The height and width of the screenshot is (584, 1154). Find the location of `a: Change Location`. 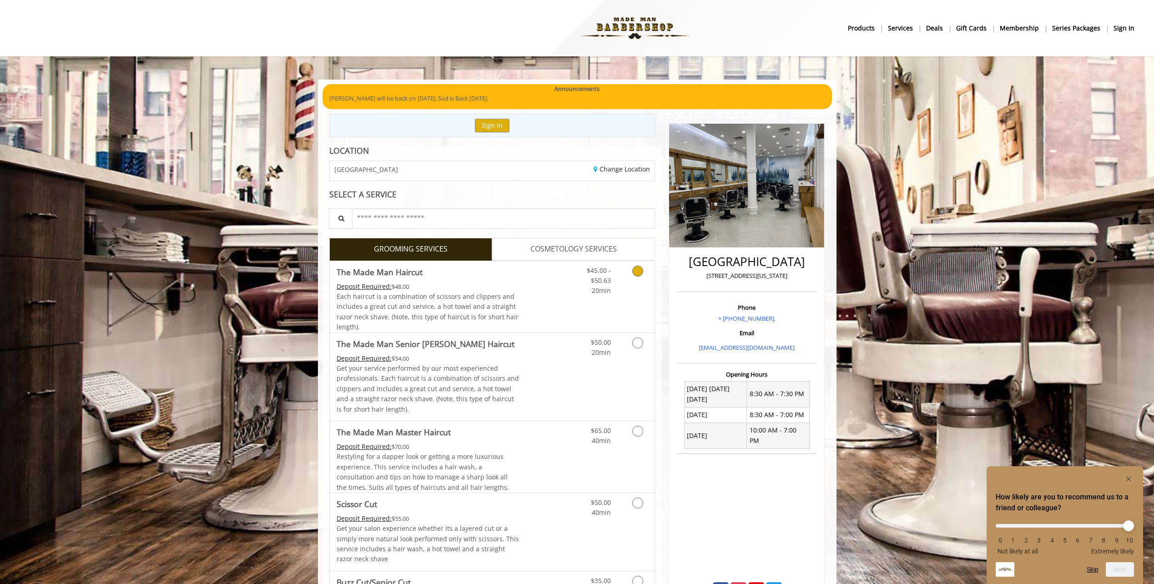

a: Change Location is located at coordinates (622, 169).